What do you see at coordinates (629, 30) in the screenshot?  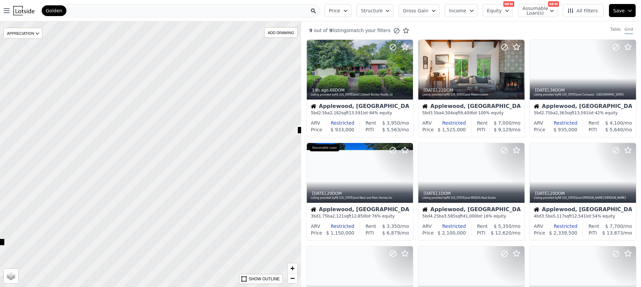 I see `div: Grid` at bounding box center [629, 30].